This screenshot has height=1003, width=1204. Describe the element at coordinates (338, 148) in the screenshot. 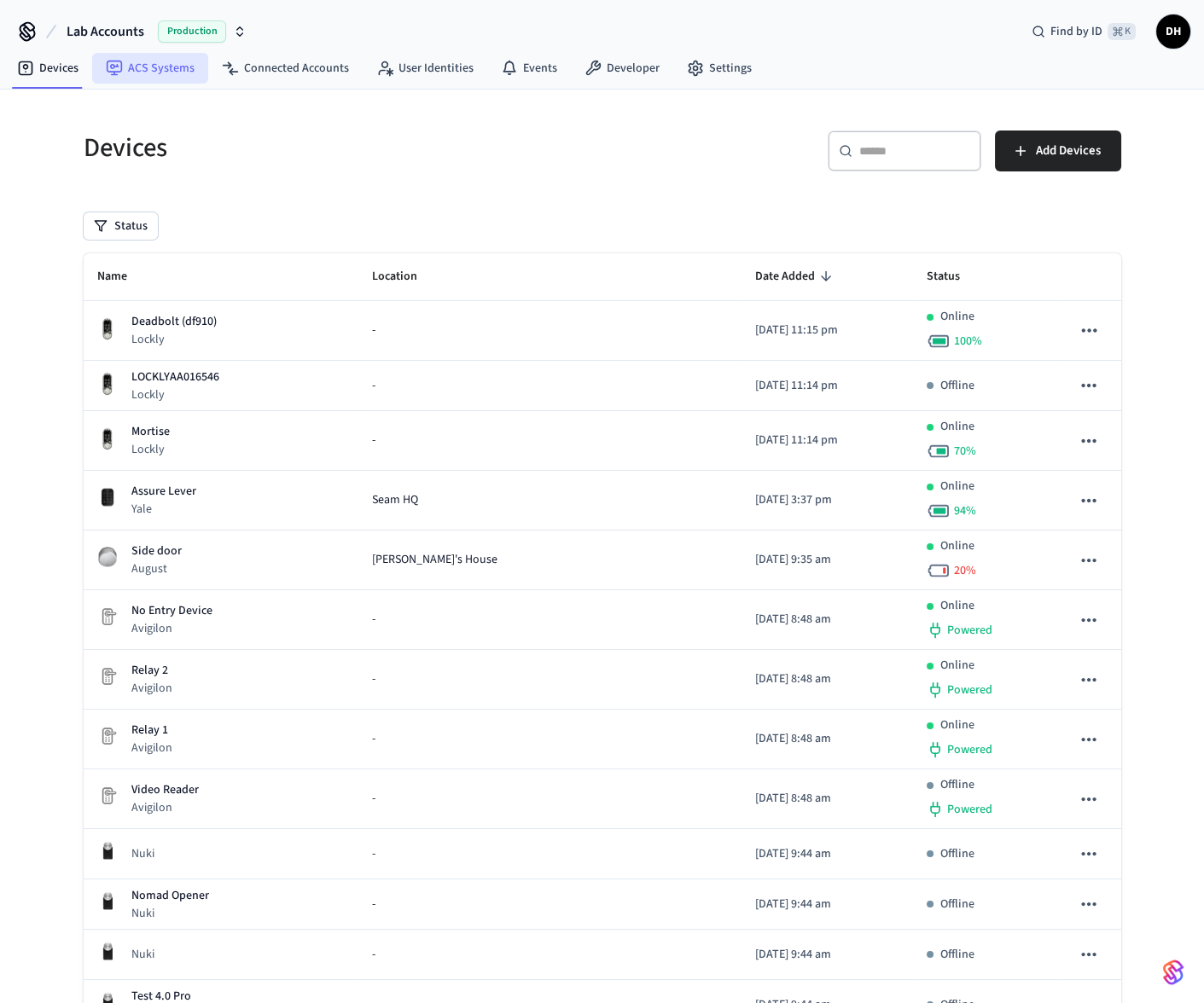

I see `h5: Devices` at that location.